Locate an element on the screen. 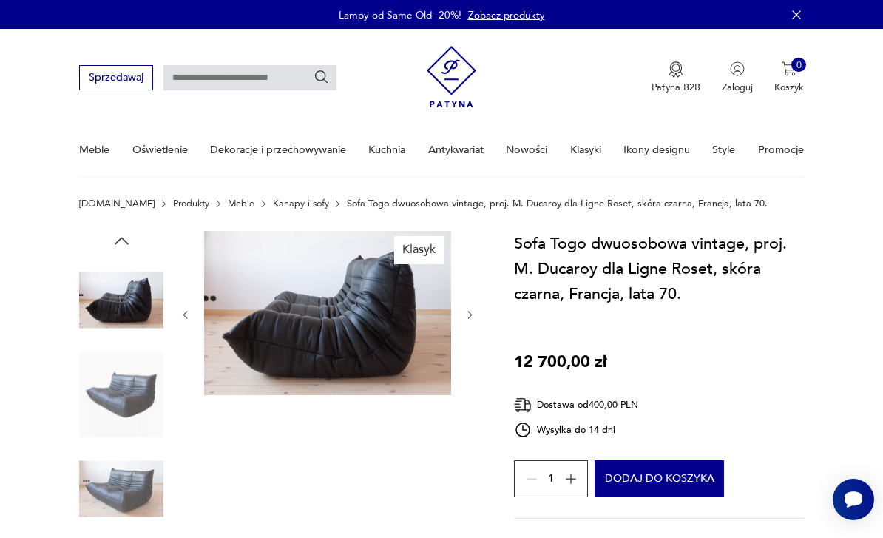 The height and width of the screenshot is (538, 883). a: Style is located at coordinates (723, 149).